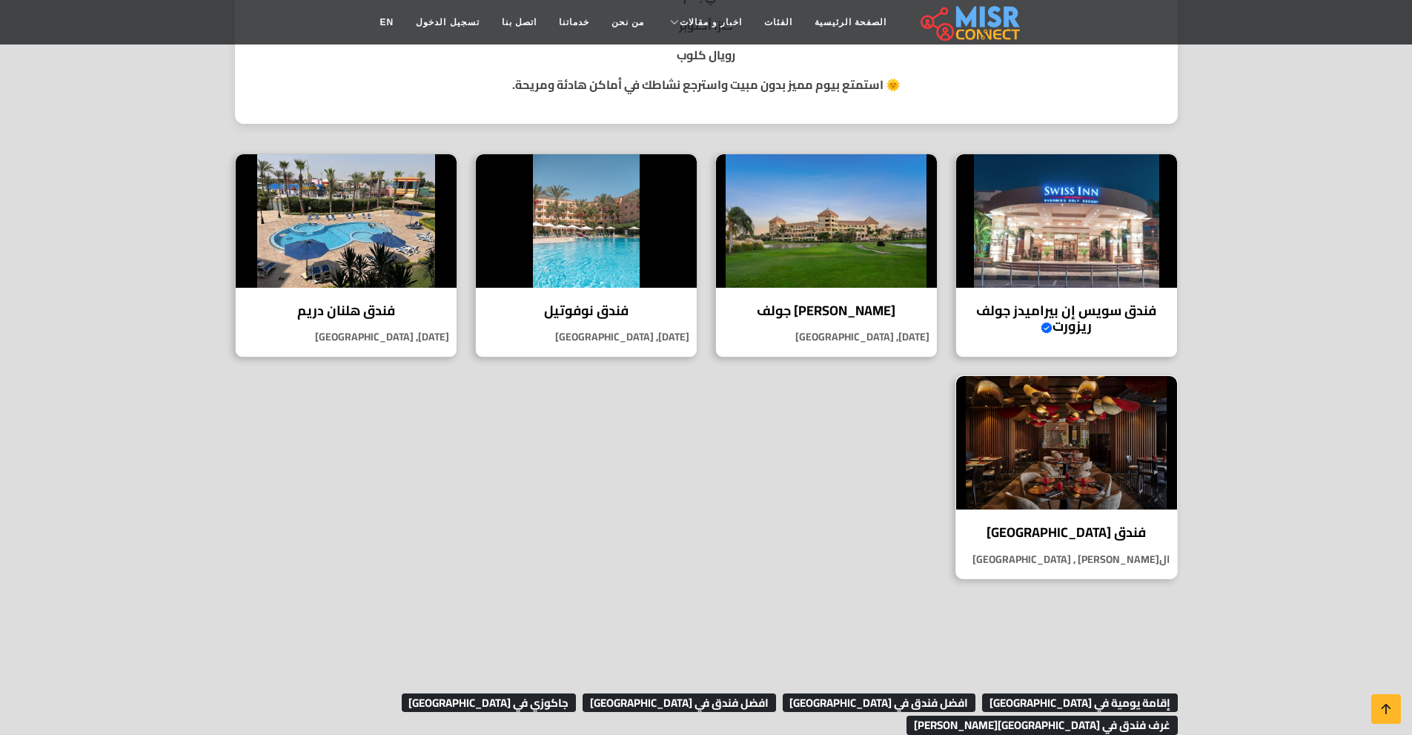 This screenshot has height=735, width=1412. Describe the element at coordinates (346, 311) in the screenshot. I see `h4: فندق هلنان دريم` at that location.